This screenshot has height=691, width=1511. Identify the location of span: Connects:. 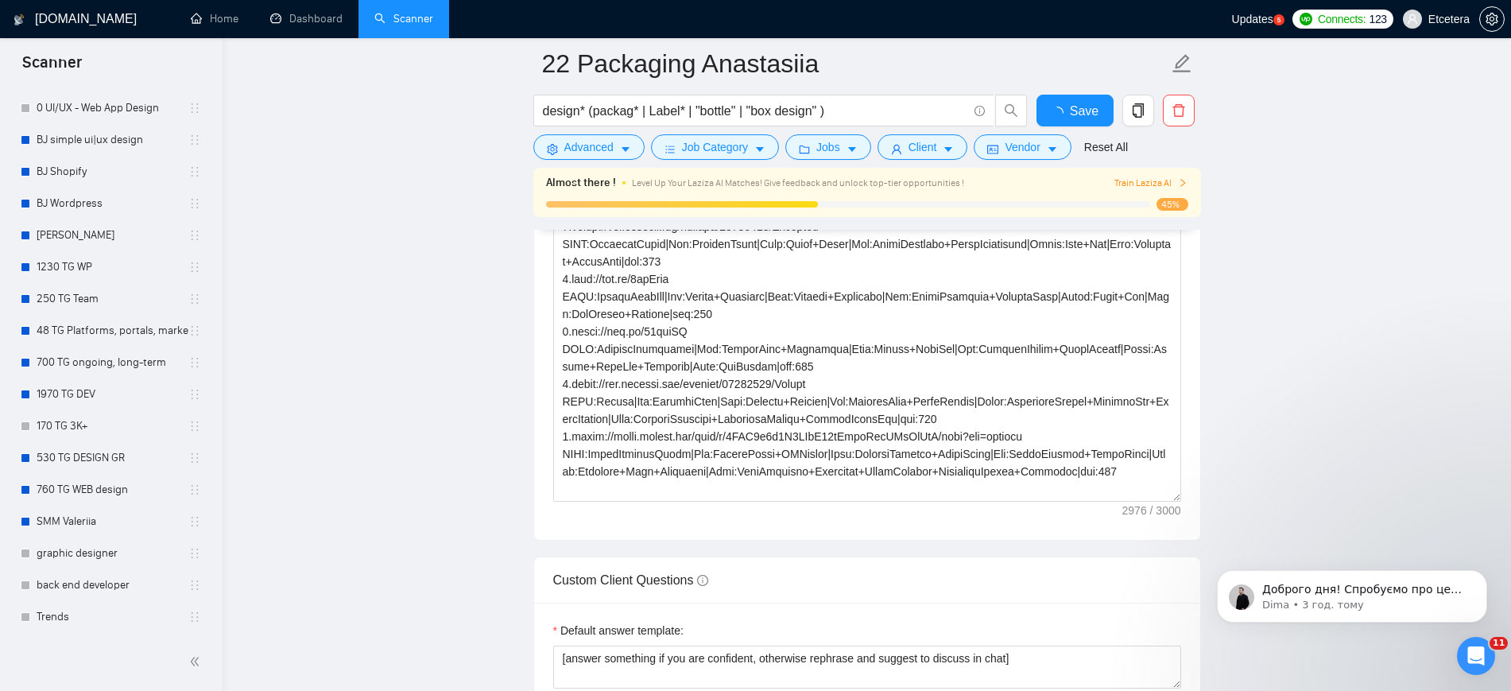
(1341, 19).